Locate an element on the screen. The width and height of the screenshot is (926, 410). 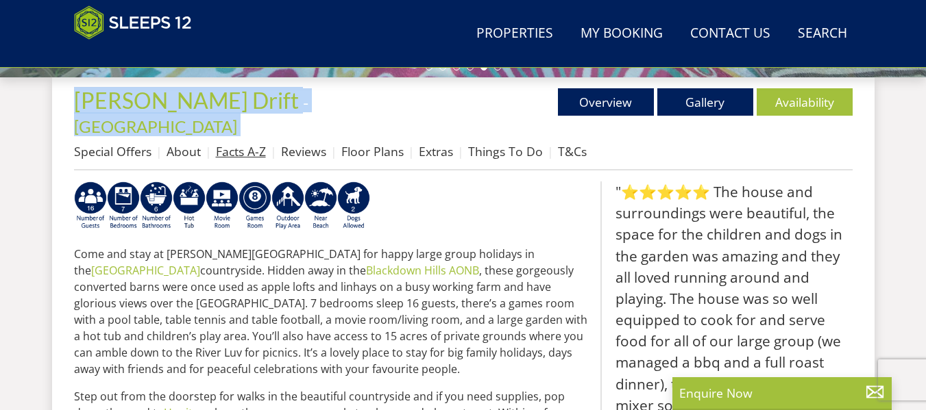
img: AD_4nXcXNpYDZXOBbgKRPEBCaCiOIsoVeJcYnRY4YZ47RmIfjOLfmwdYBtQTxcKJd6HVFC_WLGi2mB_1lWquKfYs6Lp6-6TPV... is located at coordinates (156, 206).